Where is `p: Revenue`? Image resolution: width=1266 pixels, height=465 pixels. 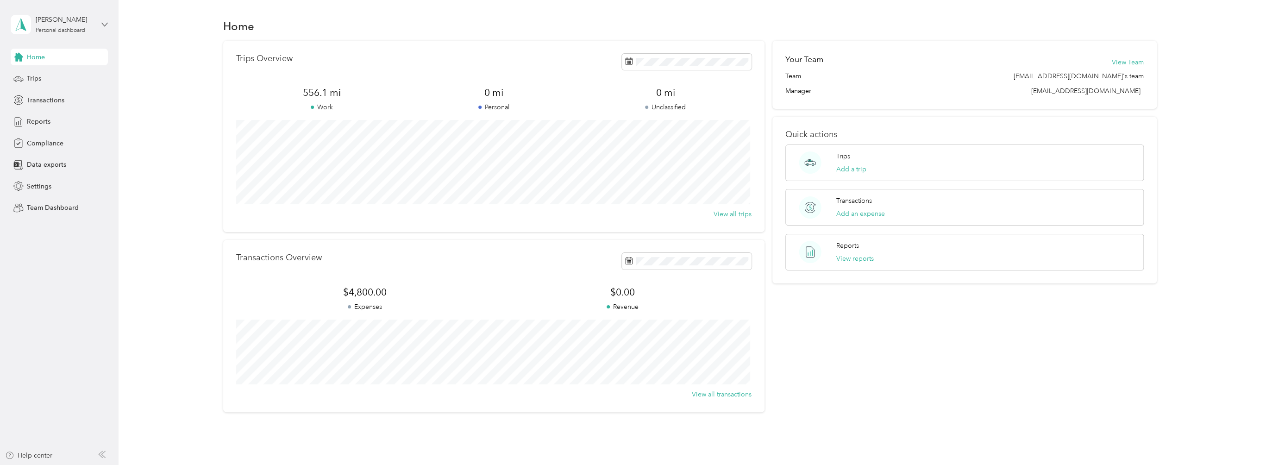 p: Revenue is located at coordinates (622, 306).